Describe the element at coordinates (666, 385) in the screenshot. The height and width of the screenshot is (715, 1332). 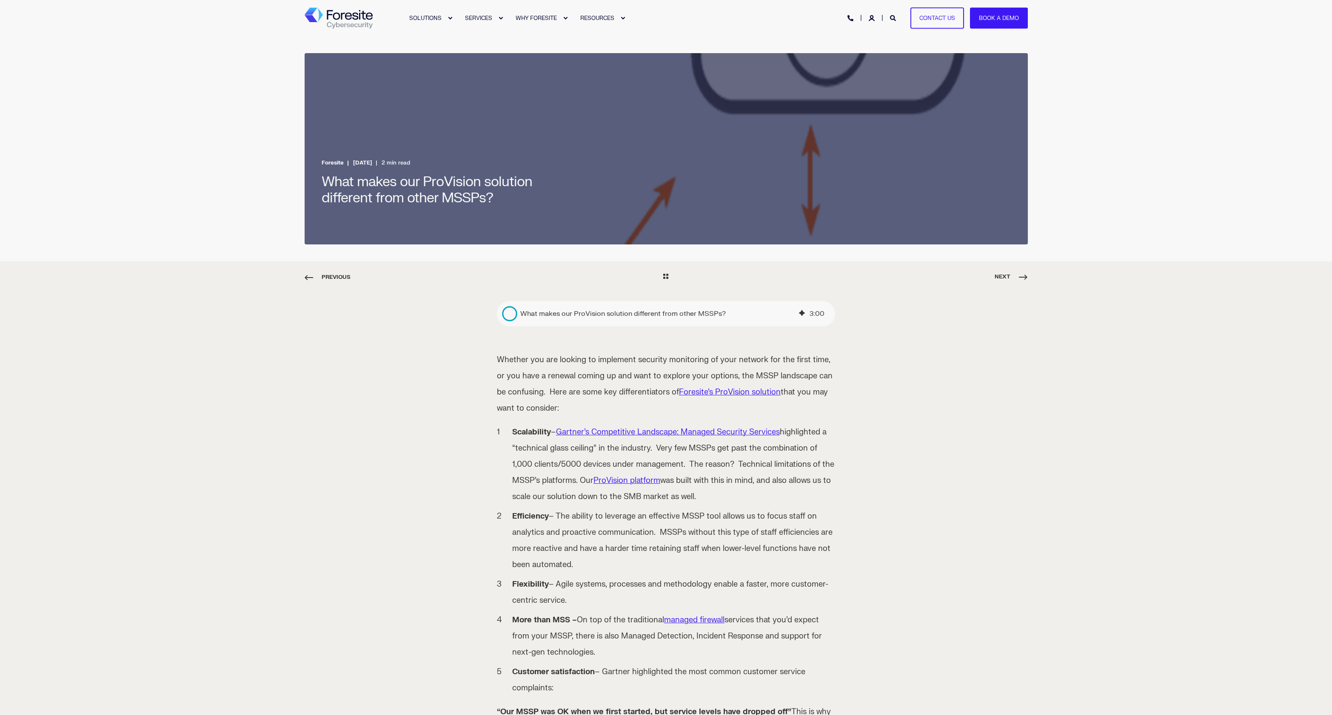
I see `p: Whether you are looking to implement security monitoring of your network for the first time, or y...` at that location.